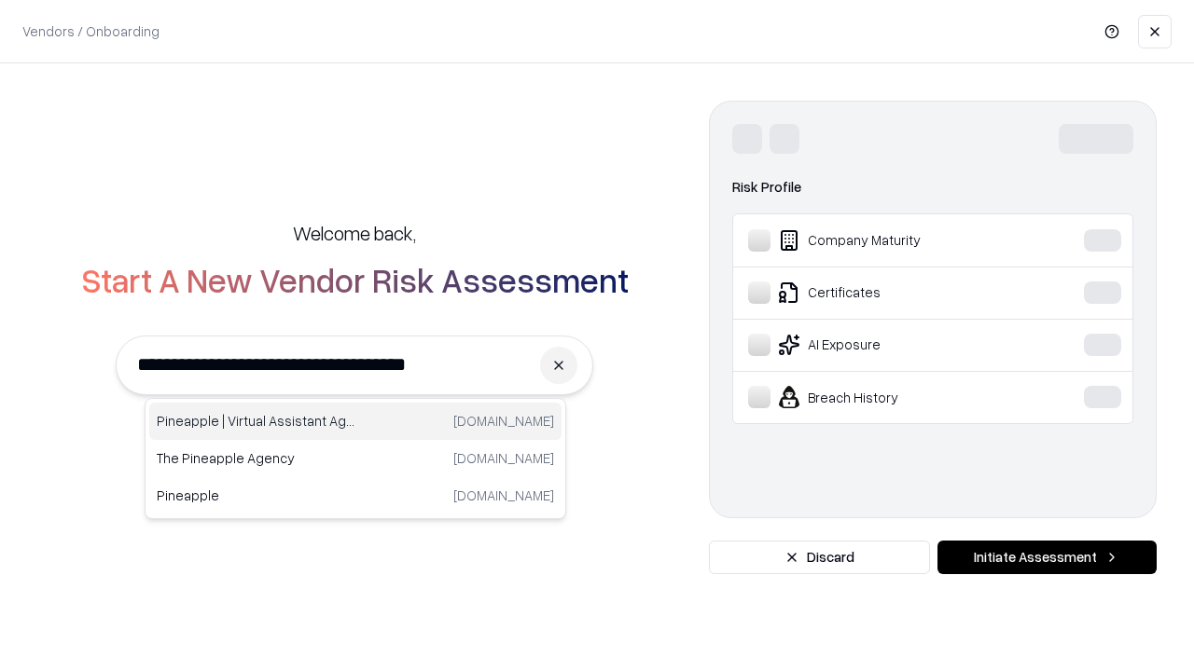 Image resolution: width=1194 pixels, height=671 pixels. What do you see at coordinates (933, 187) in the screenshot?
I see `div: Risk Profile` at bounding box center [933, 187].